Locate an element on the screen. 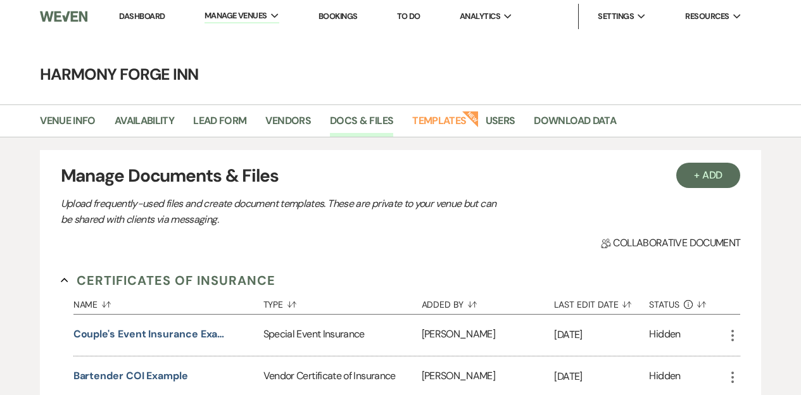 Image resolution: width=801 pixels, height=395 pixels. img: Weven Logo is located at coordinates (63, 16).